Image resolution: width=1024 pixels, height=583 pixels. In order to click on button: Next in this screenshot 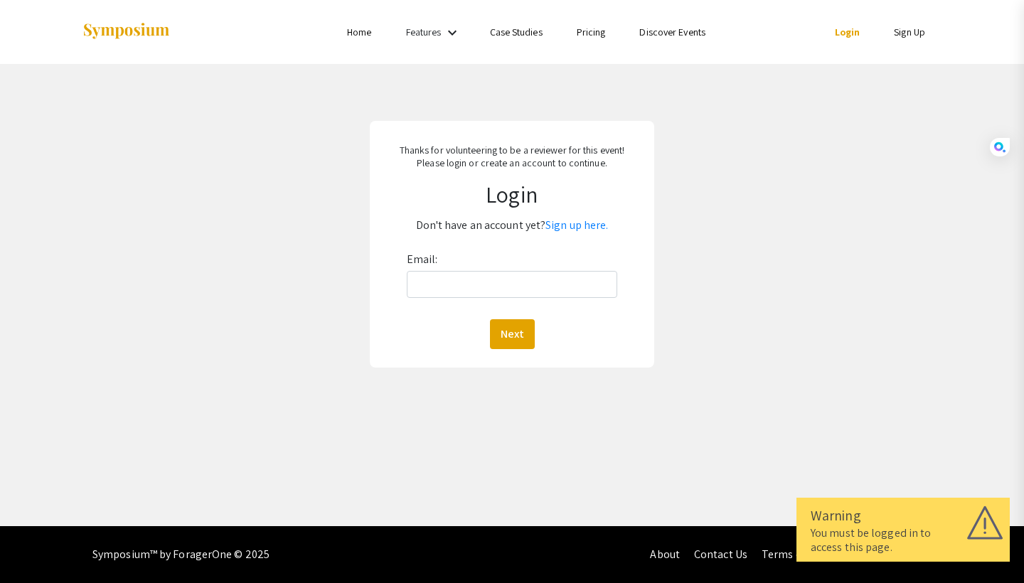, I will do `click(512, 334)`.